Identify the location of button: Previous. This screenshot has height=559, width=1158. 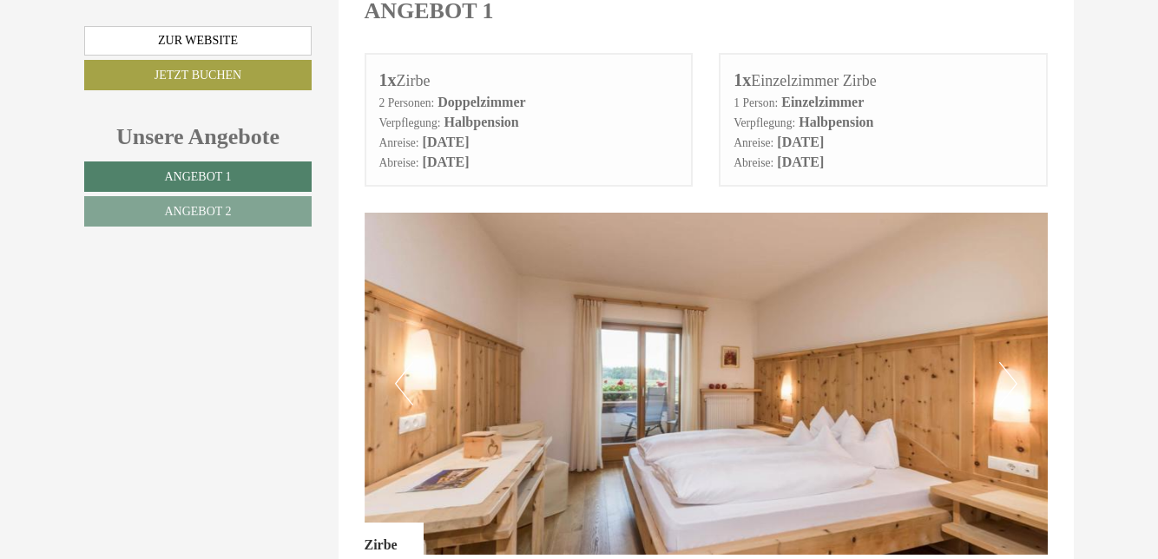
(404, 384).